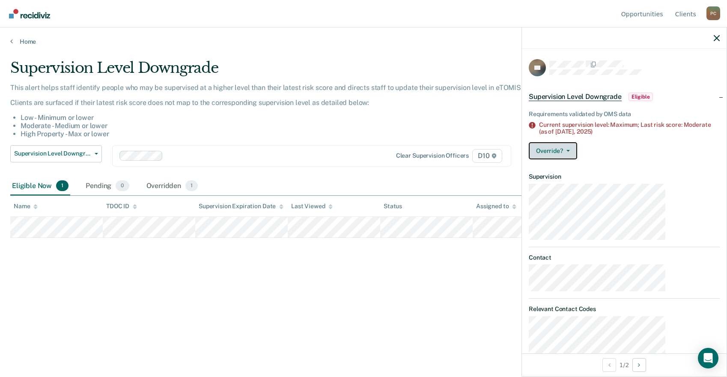 The width and height of the screenshot is (727, 377). I want to click on span: 0, so click(122, 186).